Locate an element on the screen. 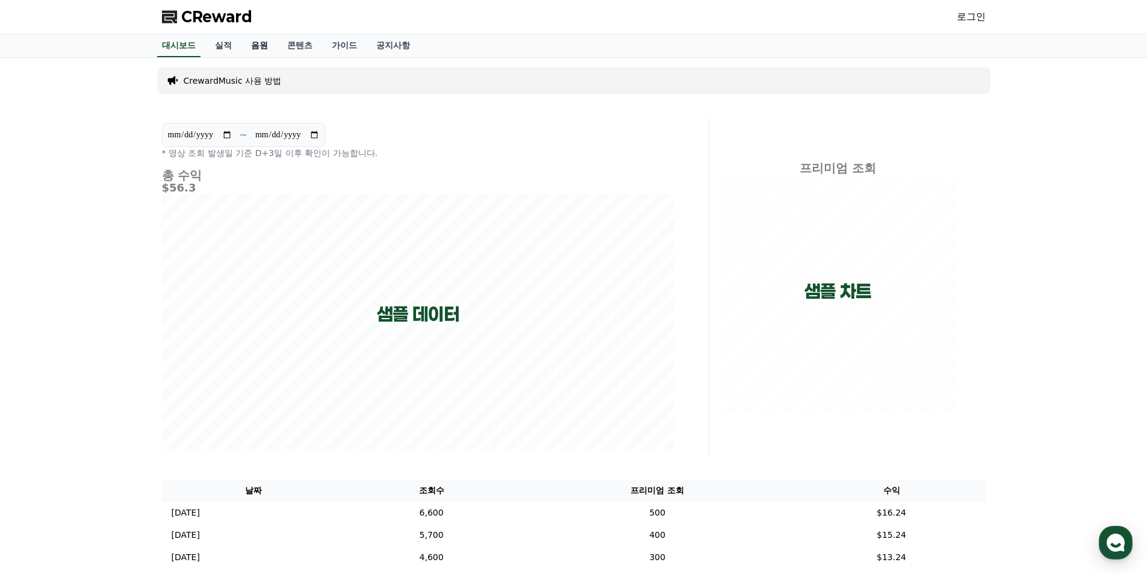 The width and height of the screenshot is (1147, 574). h5: $56.3 is located at coordinates (418, 188).